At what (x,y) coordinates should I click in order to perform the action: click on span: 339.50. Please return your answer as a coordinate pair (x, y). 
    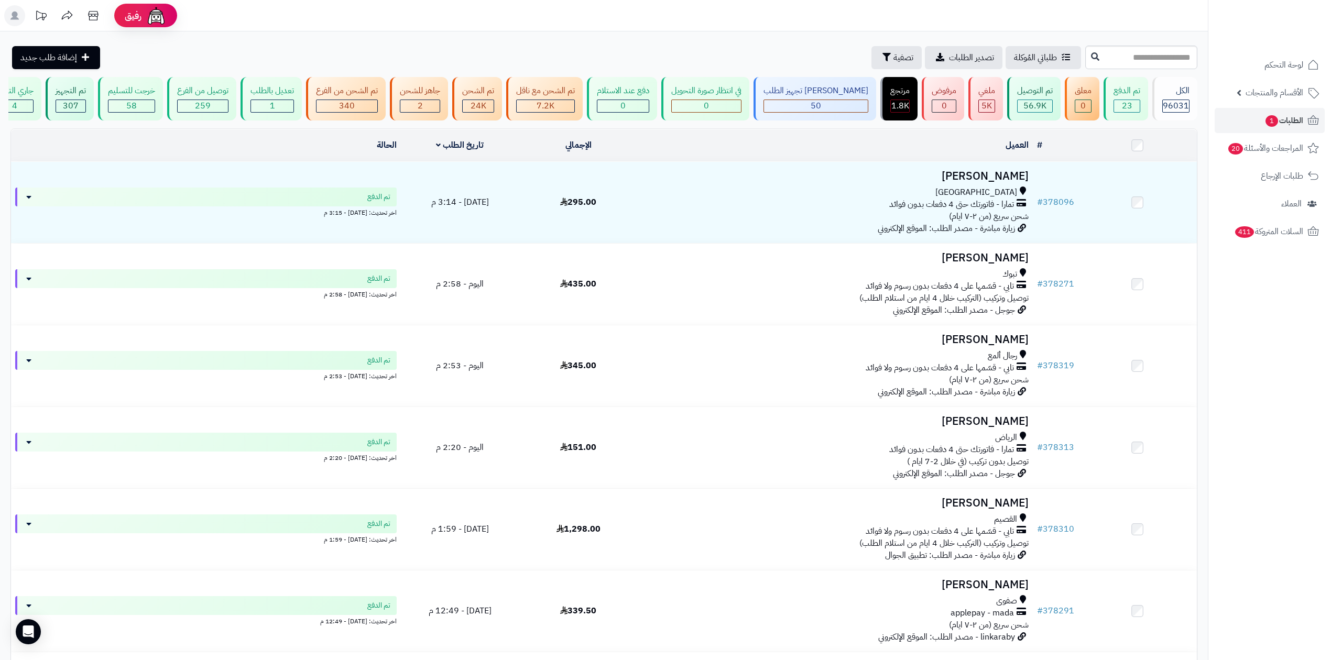
    Looking at the image, I should click on (578, 611).